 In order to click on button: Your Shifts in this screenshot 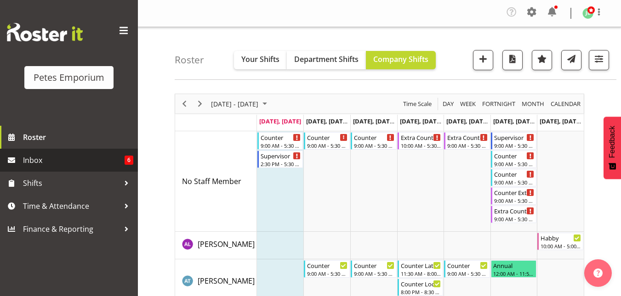, I will do `click(260, 60)`.